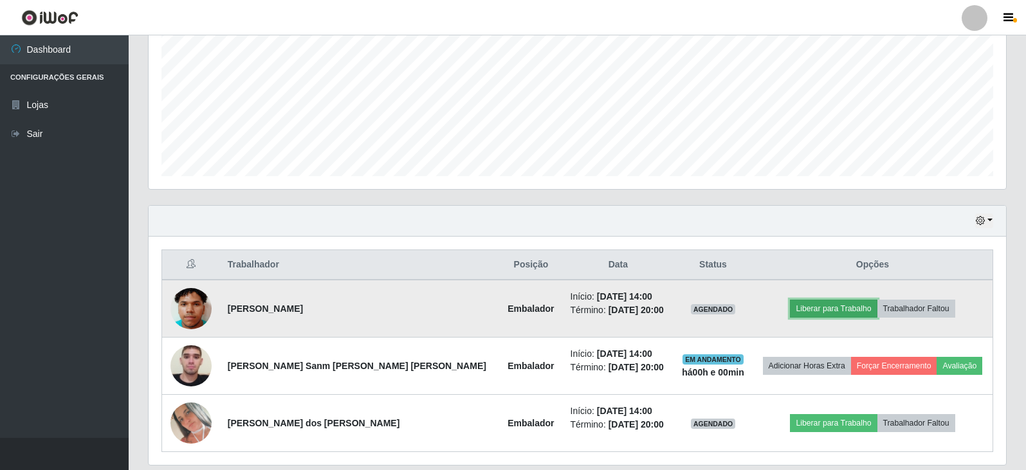  Describe the element at coordinates (618, 265) in the screenshot. I see `th: Data` at that location.